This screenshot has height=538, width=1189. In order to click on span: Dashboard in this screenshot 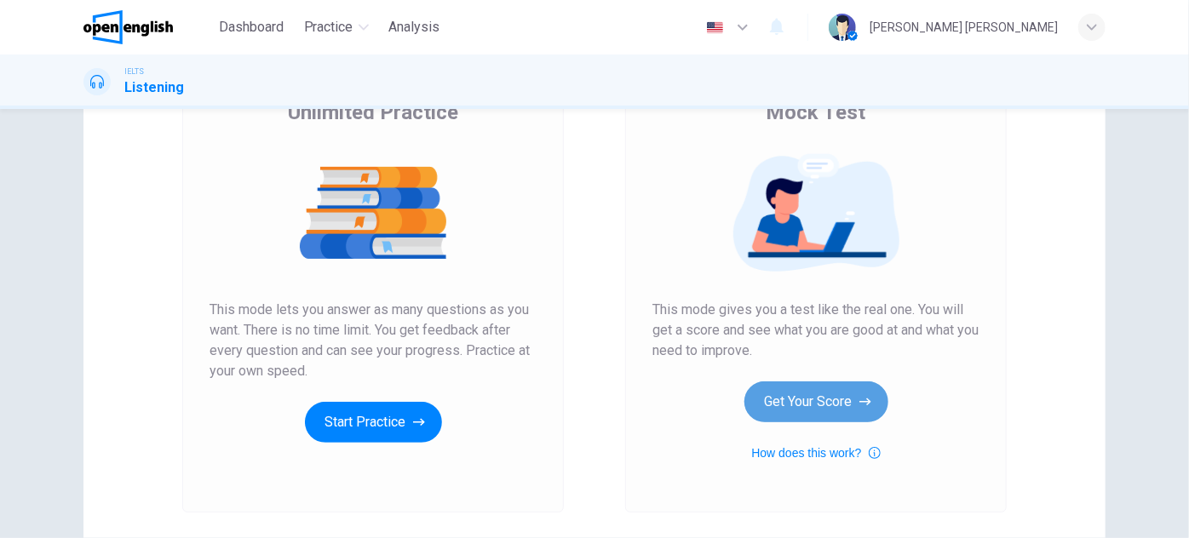, I will do `click(251, 27)`.